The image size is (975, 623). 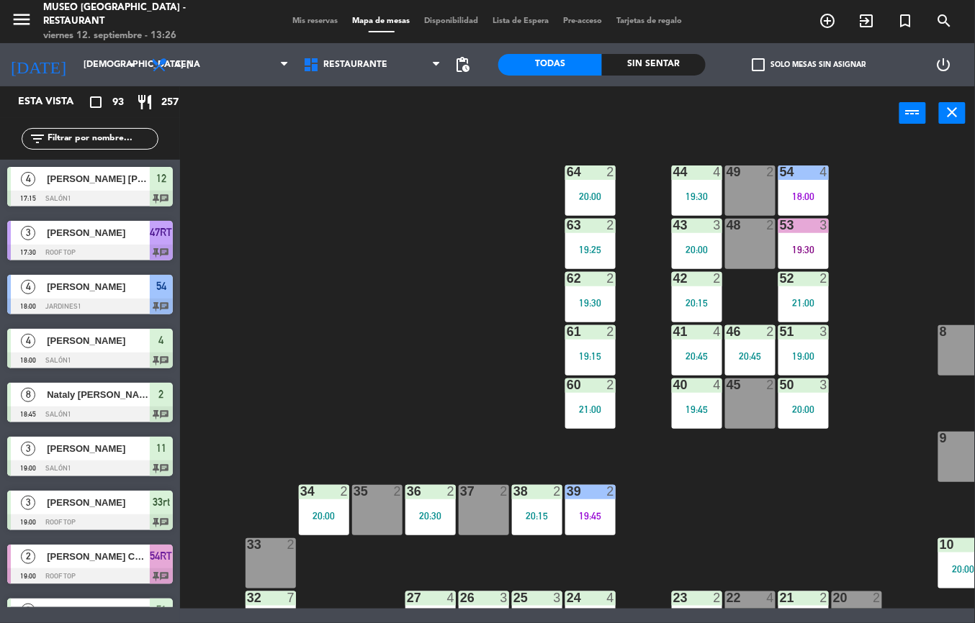 I want to click on div: 19:25, so click(x=590, y=250).